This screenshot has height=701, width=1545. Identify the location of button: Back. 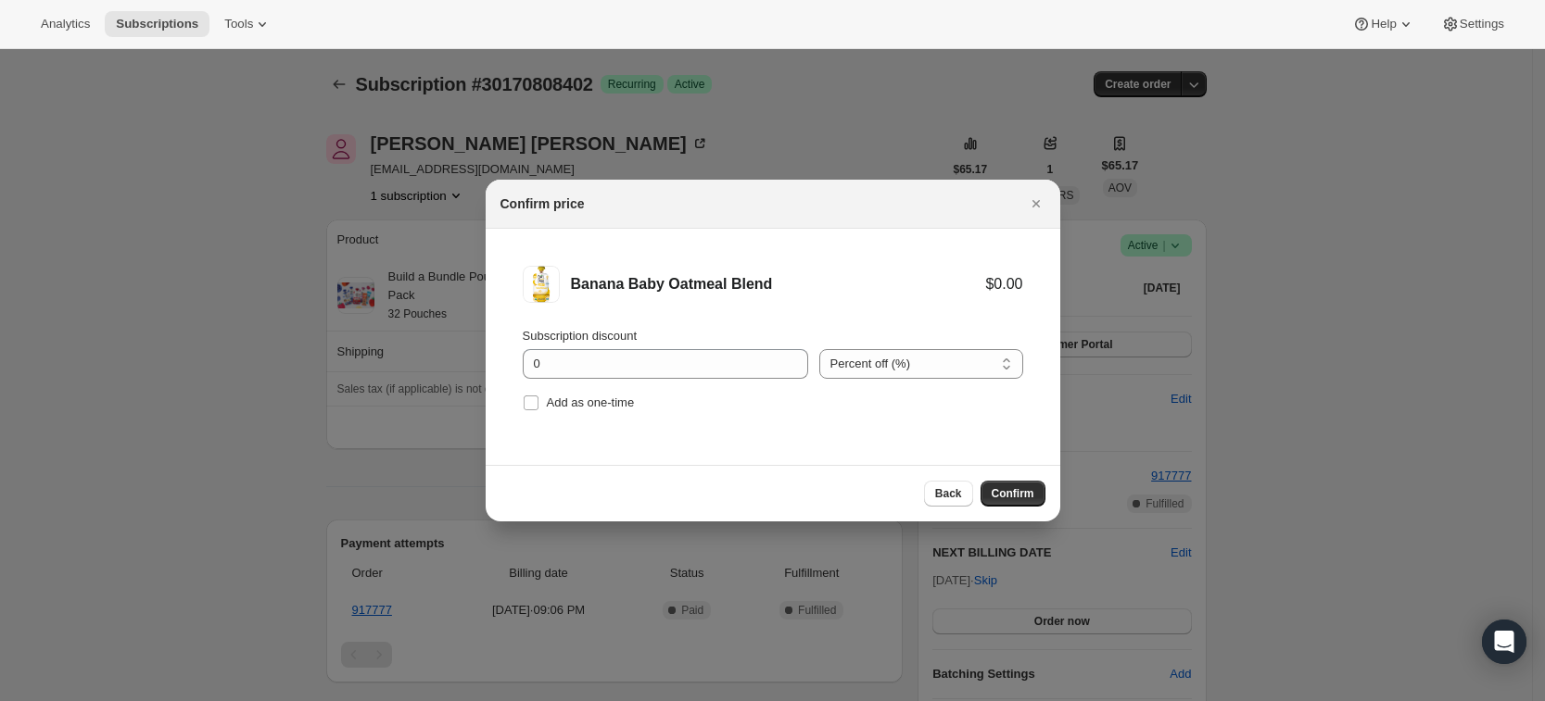
(948, 494).